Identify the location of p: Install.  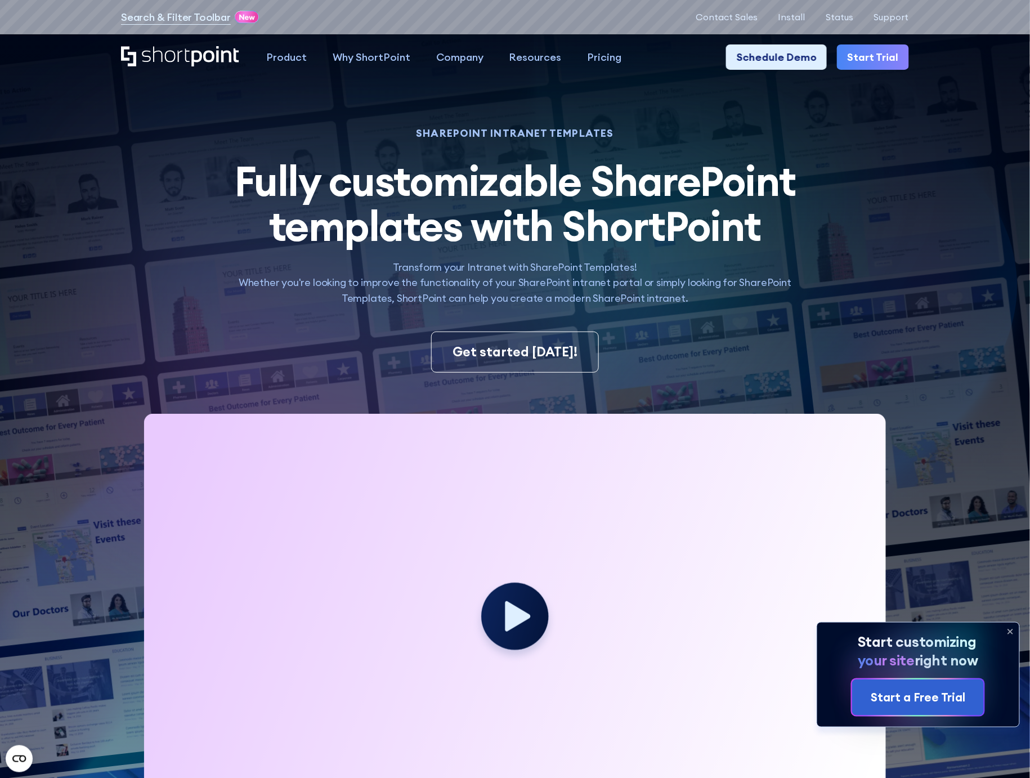
(792, 17).